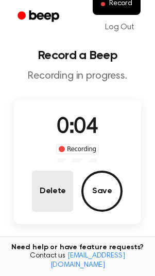  I want to click on a: Beep, so click(39, 16).